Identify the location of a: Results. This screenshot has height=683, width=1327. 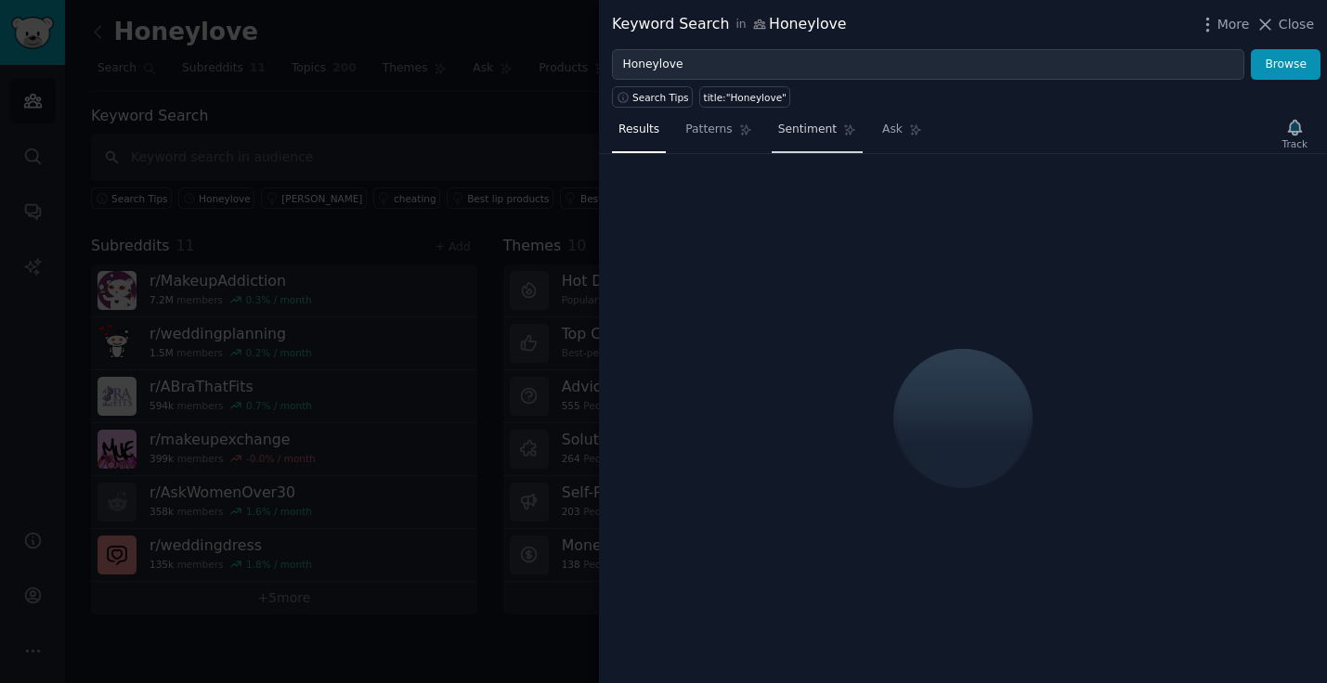
(639, 134).